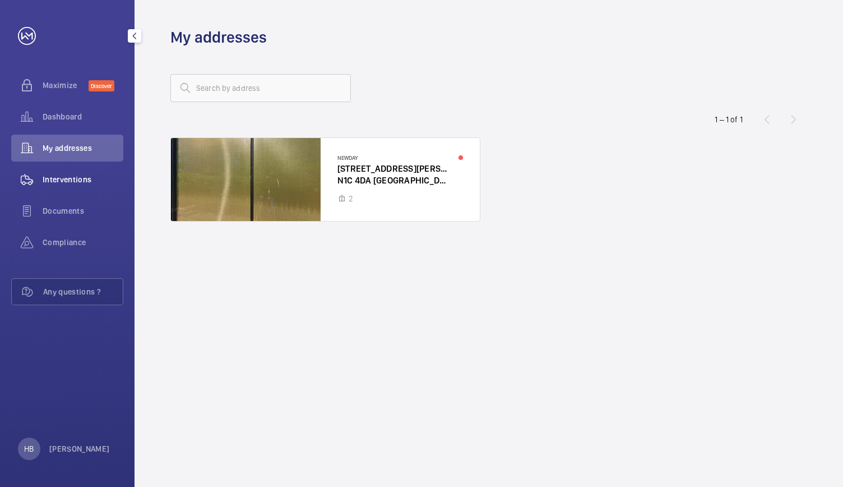 This screenshot has height=487, width=843. What do you see at coordinates (101, 86) in the screenshot?
I see `span: Discover` at bounding box center [101, 86].